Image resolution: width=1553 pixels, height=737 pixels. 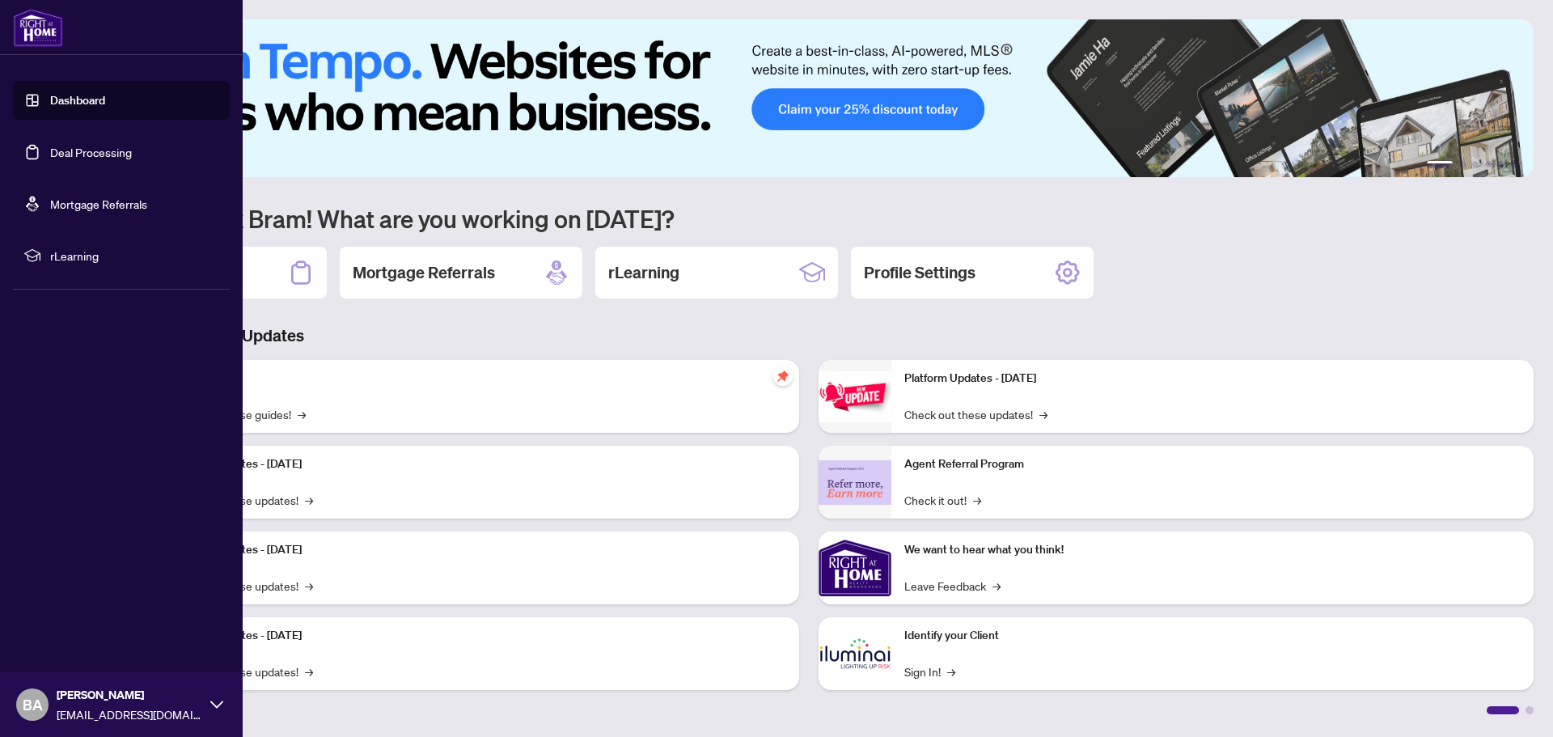 What do you see at coordinates (952, 585) in the screenshot?
I see `a: Leave Feedback→` at bounding box center [952, 585].